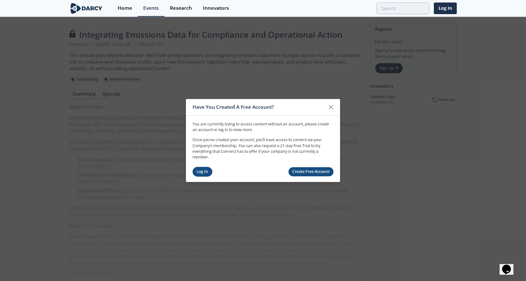 This screenshot has height=281, width=526. I want to click on img: logo-wide.svg, so click(86, 8).